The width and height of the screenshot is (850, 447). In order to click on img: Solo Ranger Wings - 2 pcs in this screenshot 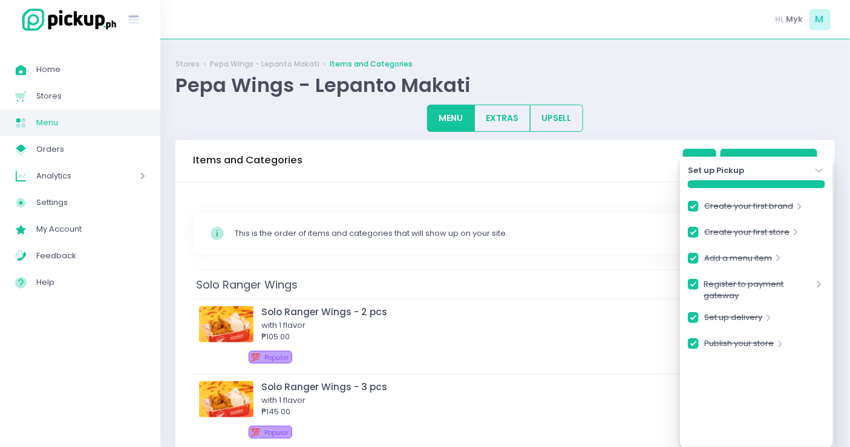, I will do `click(226, 324)`.